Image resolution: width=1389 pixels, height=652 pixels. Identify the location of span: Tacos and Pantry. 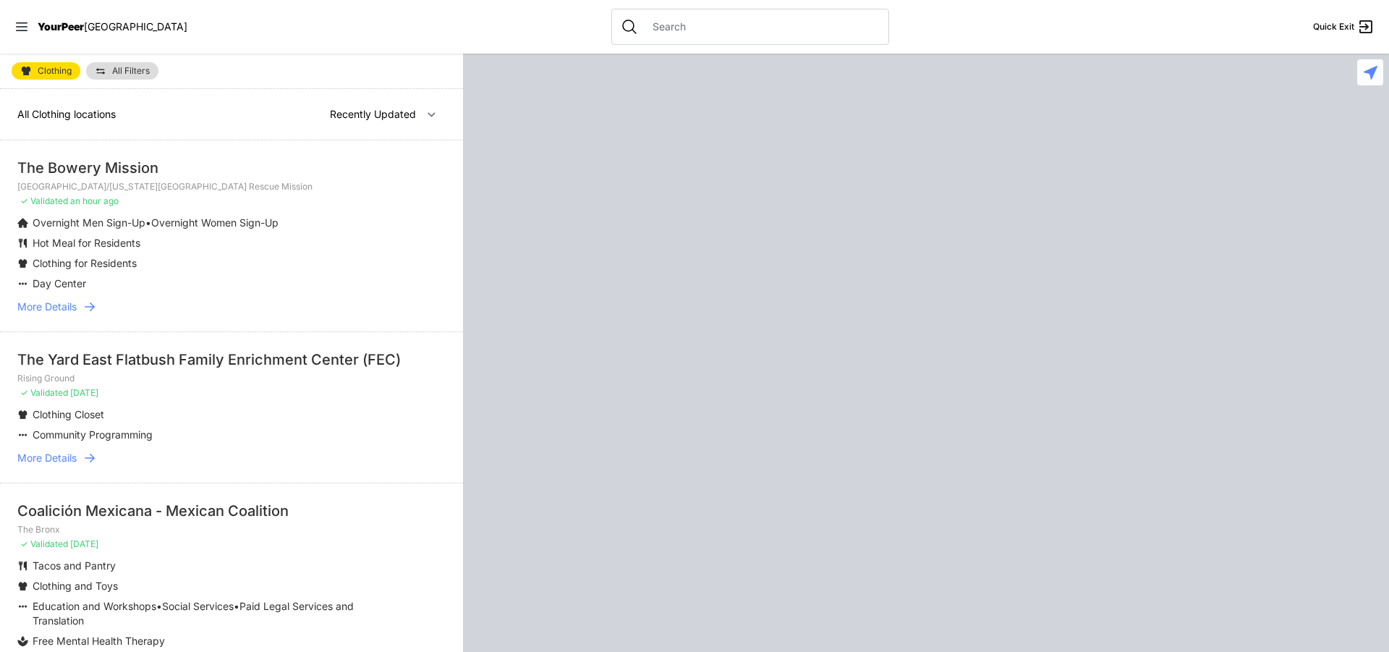
(74, 565).